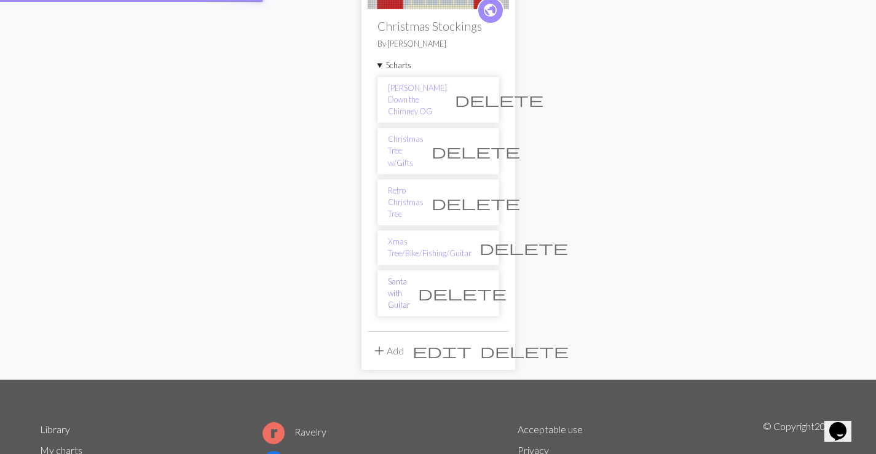 The image size is (876, 454). Describe the element at coordinates (442, 351) in the screenshot. I see `button: Edit` at that location.